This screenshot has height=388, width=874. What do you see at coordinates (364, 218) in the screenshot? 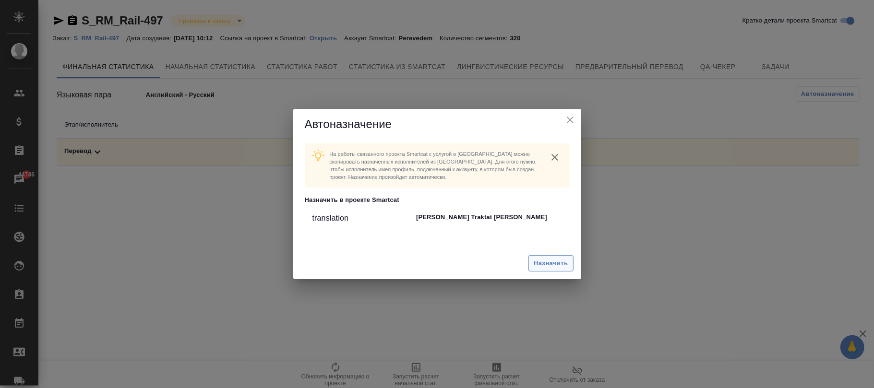
I see `div: translation` at bounding box center [364, 218].